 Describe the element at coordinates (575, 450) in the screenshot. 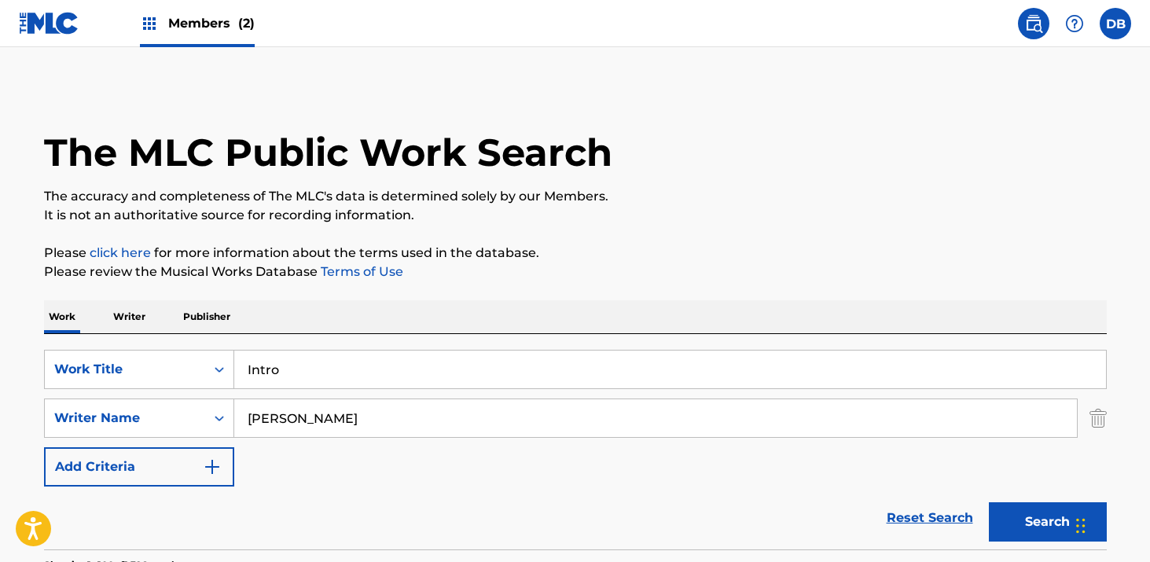

I see `form: Search Form` at that location.